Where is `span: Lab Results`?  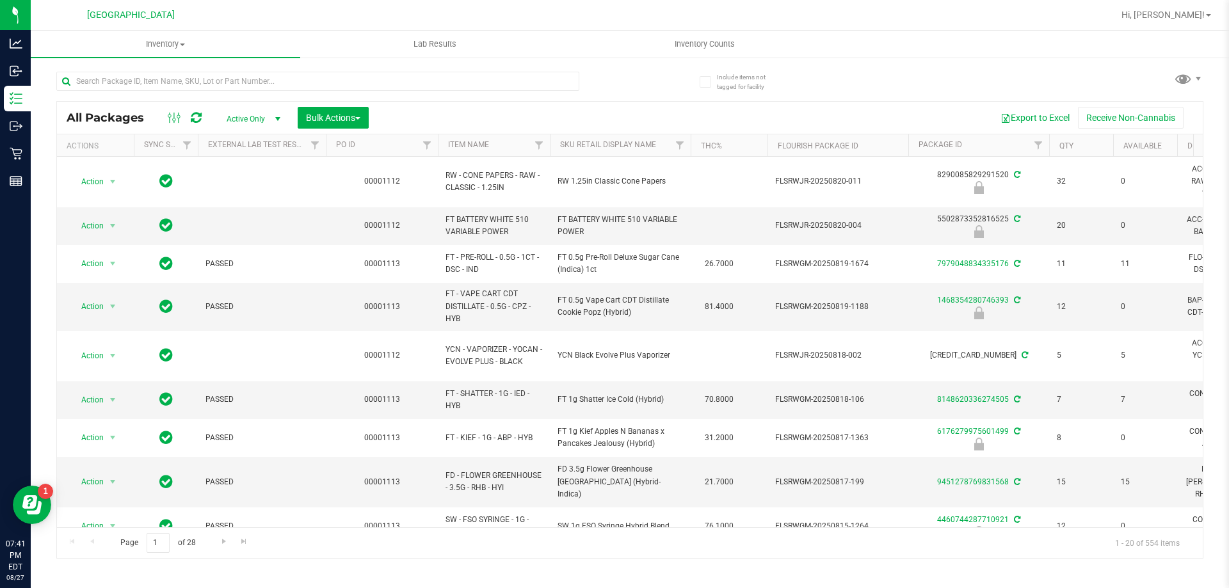
span: Lab Results is located at coordinates (434, 44).